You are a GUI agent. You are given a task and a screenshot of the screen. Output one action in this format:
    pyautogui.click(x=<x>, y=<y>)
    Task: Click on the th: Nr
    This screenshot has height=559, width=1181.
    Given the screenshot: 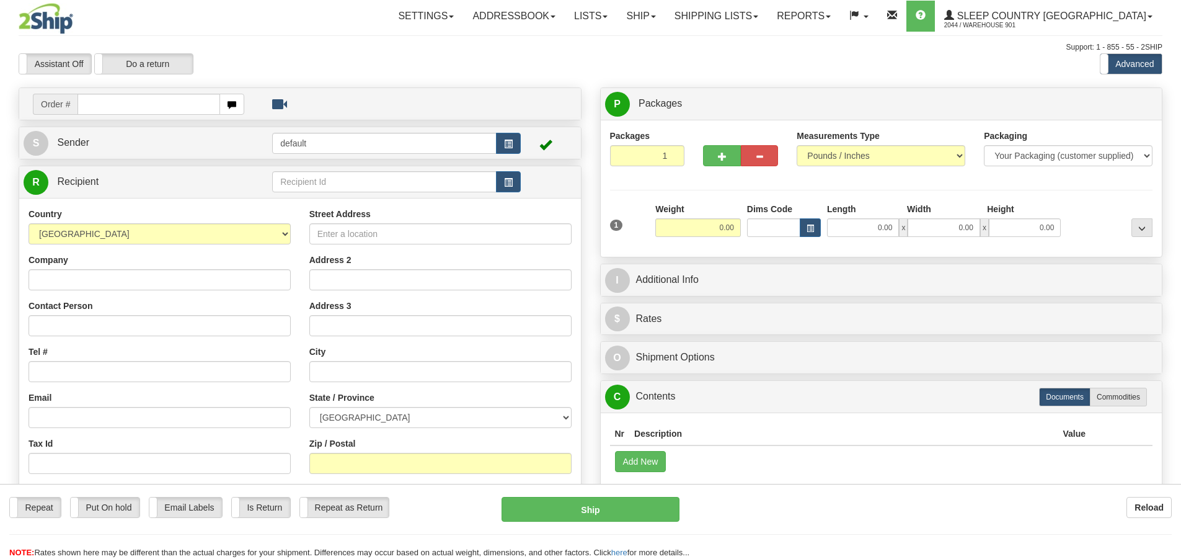 What is the action you would take?
    pyautogui.click(x=620, y=433)
    